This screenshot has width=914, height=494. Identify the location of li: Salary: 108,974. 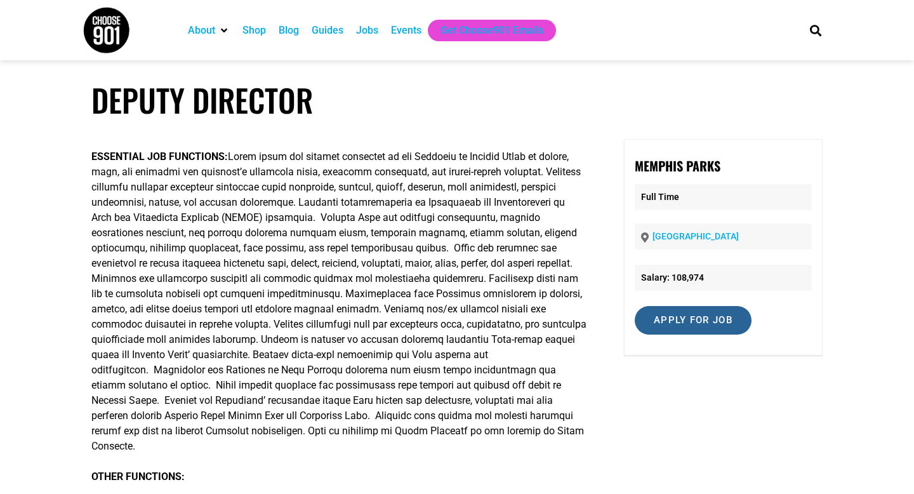
(723, 277).